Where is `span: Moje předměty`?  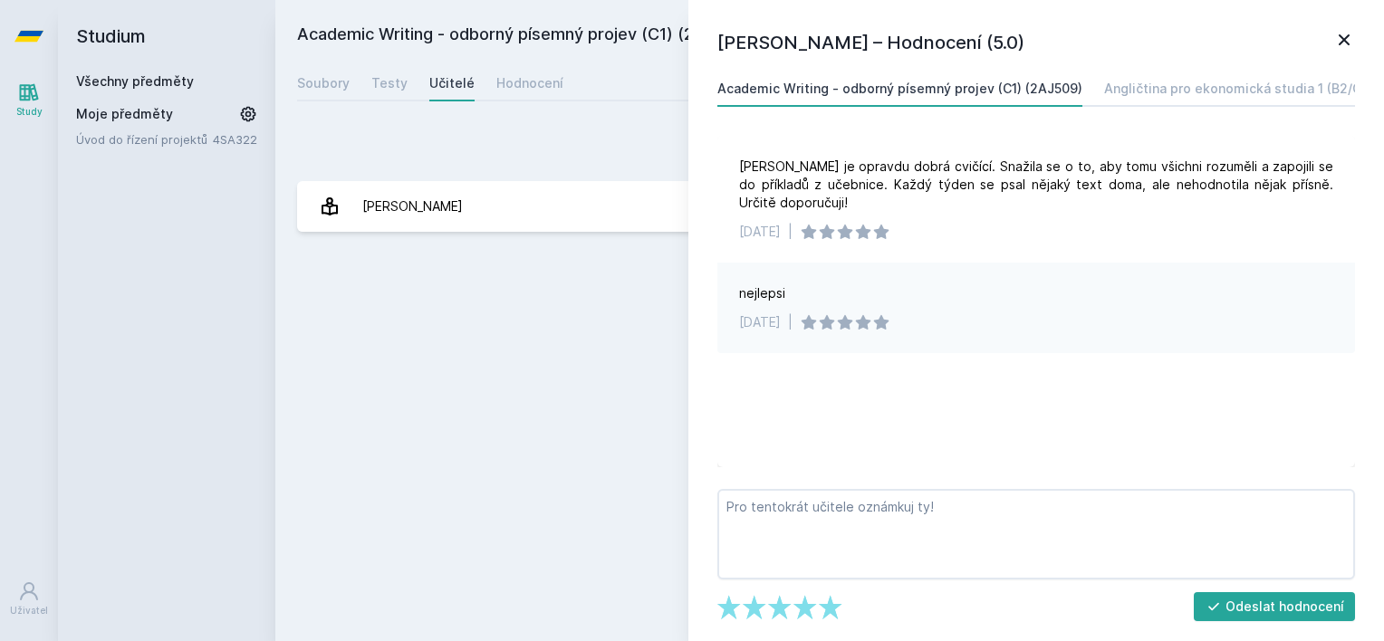 span: Moje předměty is located at coordinates (124, 114).